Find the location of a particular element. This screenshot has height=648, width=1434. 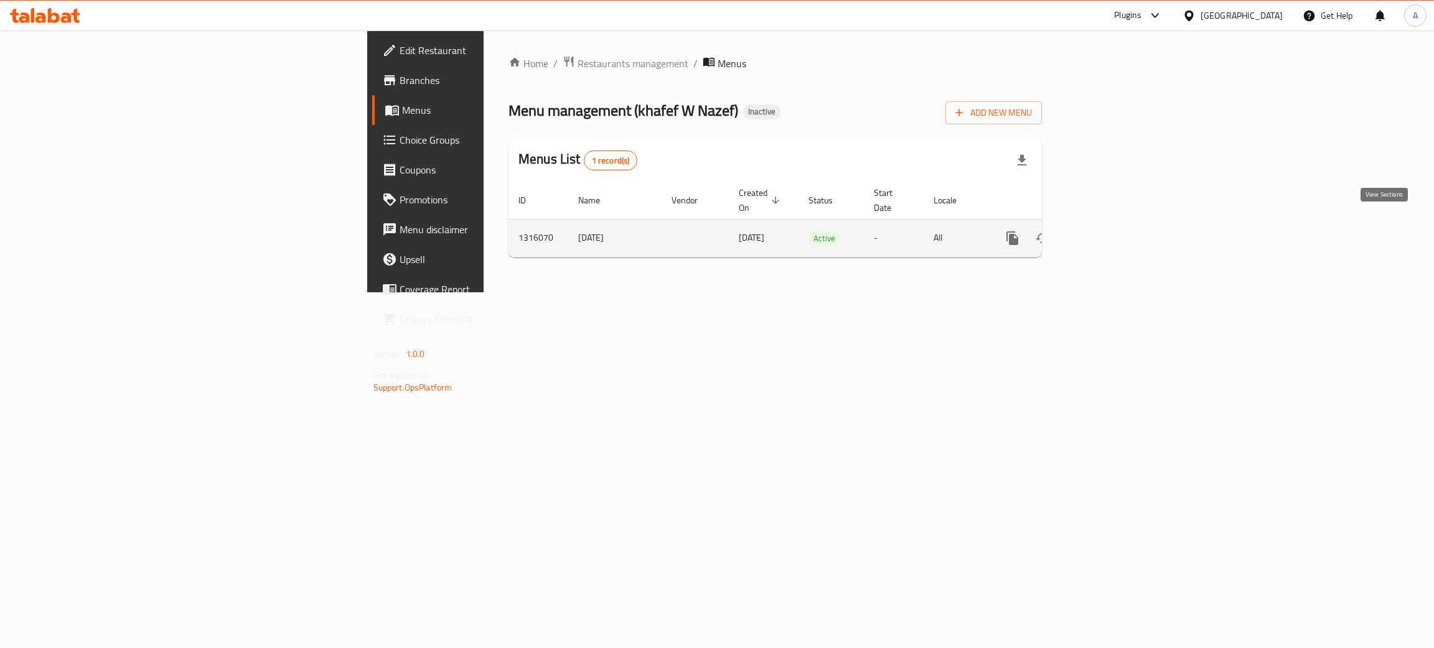

div: Inactive is located at coordinates (762, 112).